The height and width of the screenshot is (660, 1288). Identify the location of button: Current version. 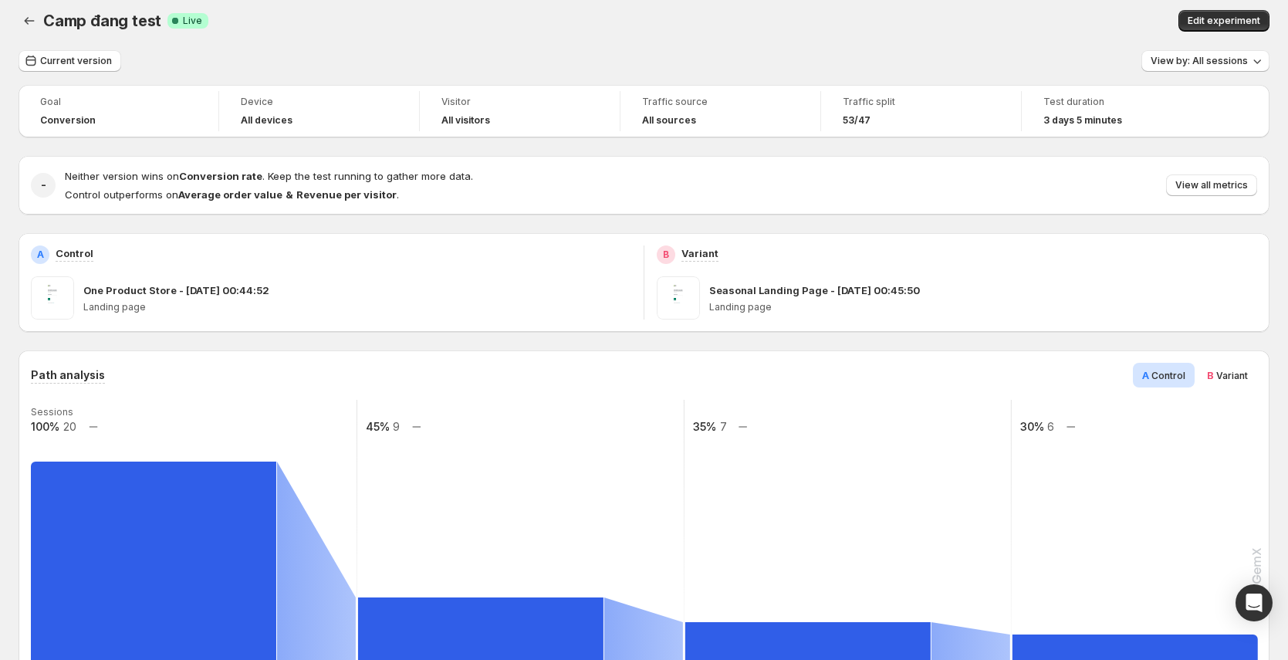
(69, 61).